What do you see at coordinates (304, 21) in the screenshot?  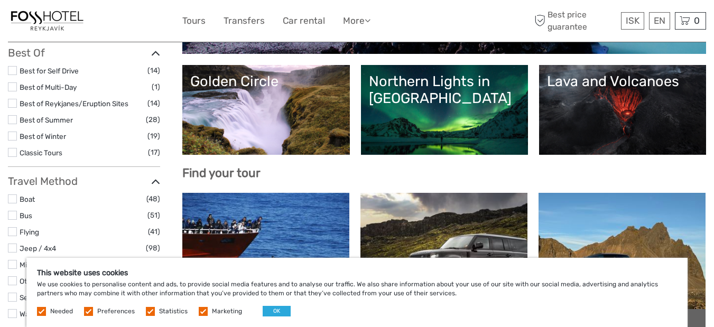 I see `a: Car rental` at bounding box center [304, 21].